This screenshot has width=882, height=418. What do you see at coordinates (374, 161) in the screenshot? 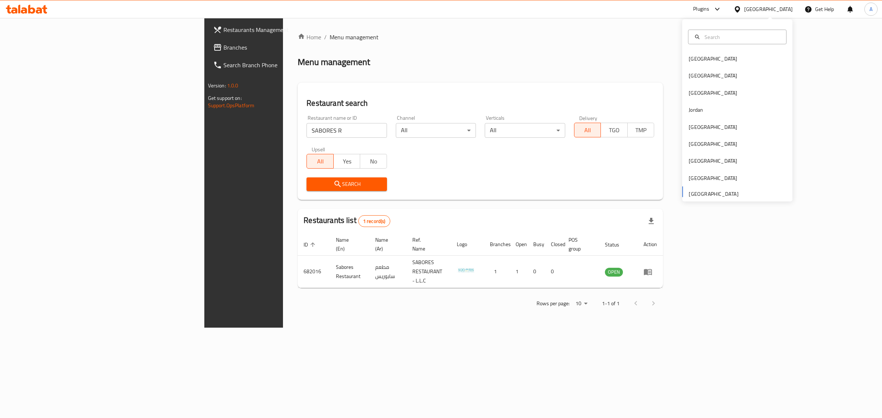
I see `span: No` at bounding box center [374, 161].